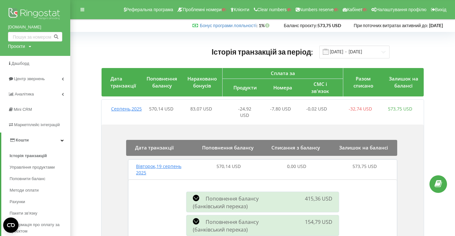 This screenshot has width=455, height=236. I want to click on a: Рахунки, so click(40, 202).